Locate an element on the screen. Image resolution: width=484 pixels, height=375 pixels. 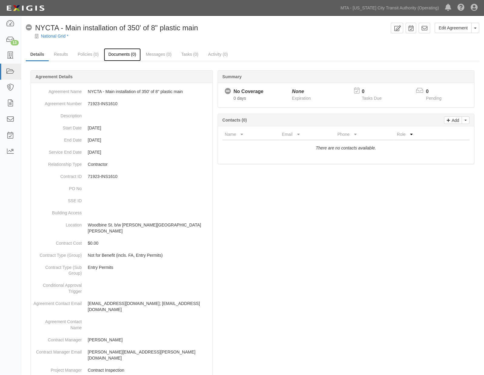
dt: Agreement Contact Name is located at coordinates (58, 323).